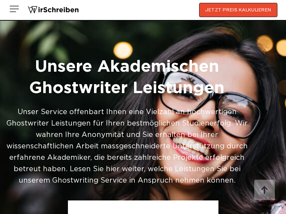 This screenshot has height=214, width=286. What do you see at coordinates (264, 191) in the screenshot?
I see `img: button top` at bounding box center [264, 191].